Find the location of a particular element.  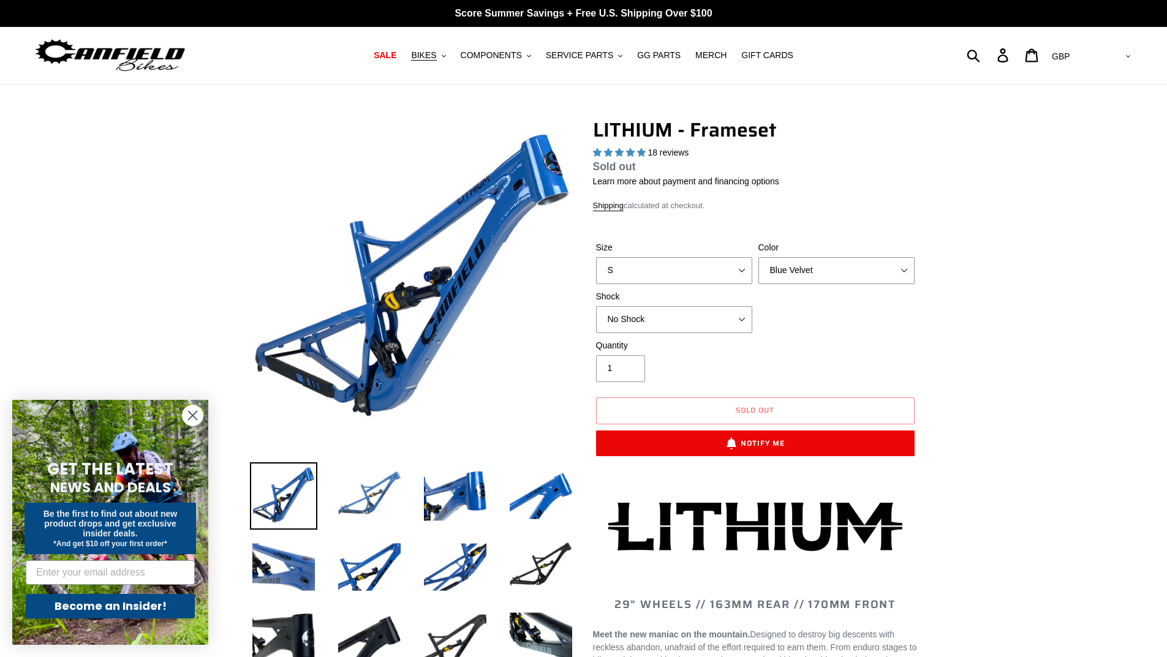

span: *And get $10 off your first order* is located at coordinates (110, 544).